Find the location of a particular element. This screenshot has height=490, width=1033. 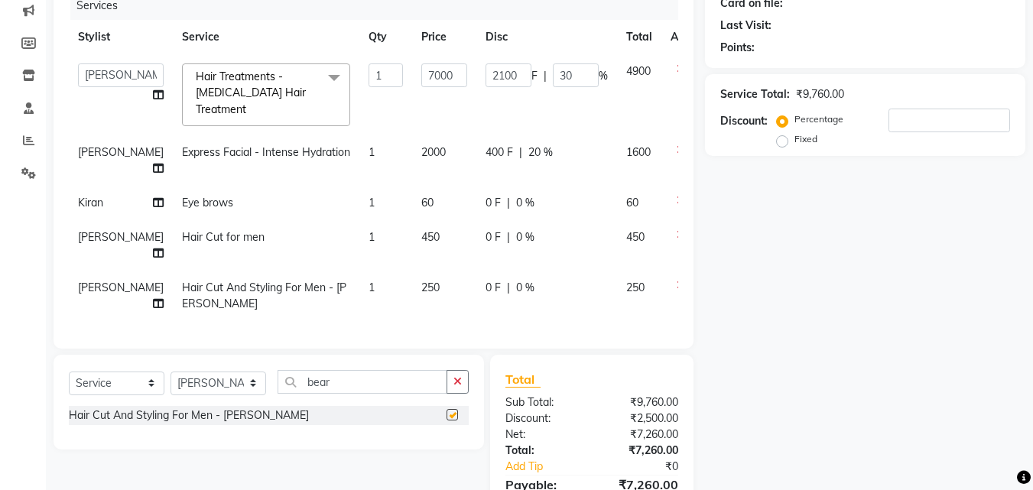

label: Fixed is located at coordinates (806, 139).